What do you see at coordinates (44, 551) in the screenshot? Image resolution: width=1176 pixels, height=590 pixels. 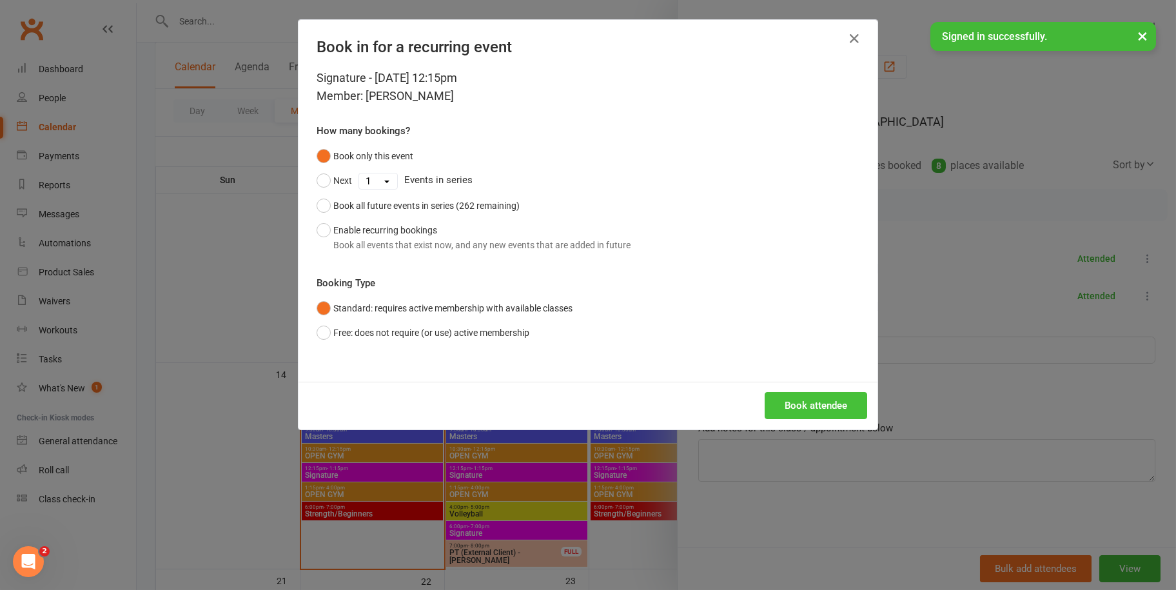 I see `span: 2` at bounding box center [44, 551].